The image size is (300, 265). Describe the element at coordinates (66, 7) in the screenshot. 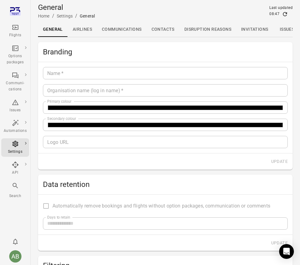

I see `h1: General` at that location.